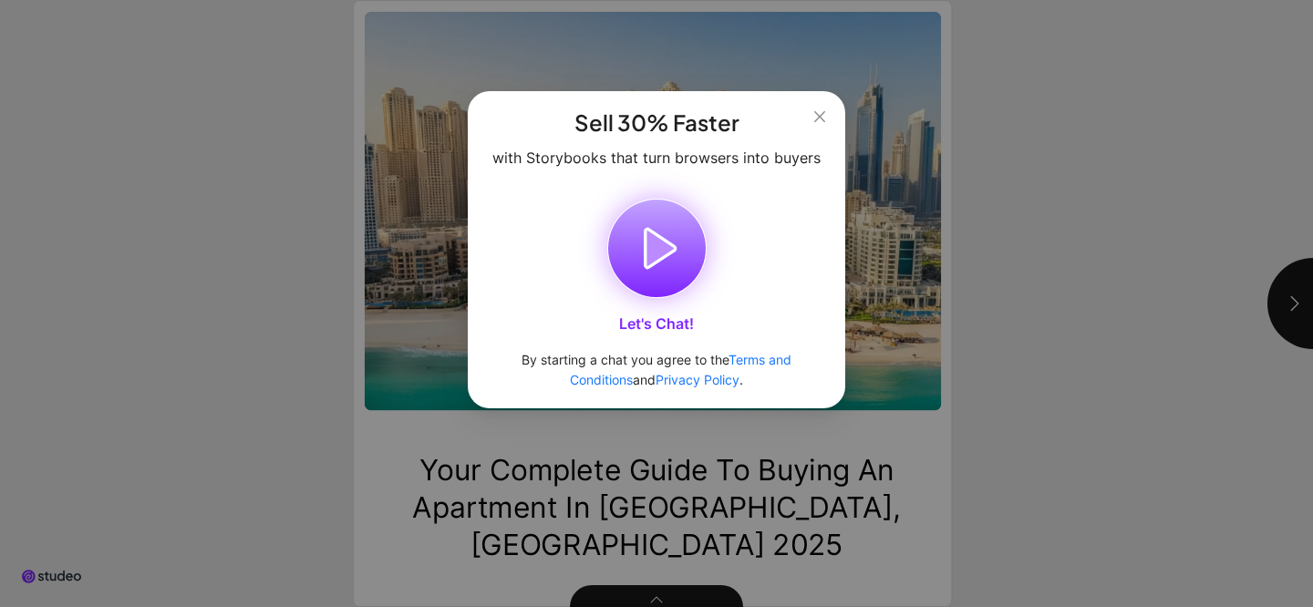 Image resolution: width=1313 pixels, height=607 pixels. Describe the element at coordinates (656, 158) in the screenshot. I see `span: with Storybooks that turn browsers into buyers` at that location.